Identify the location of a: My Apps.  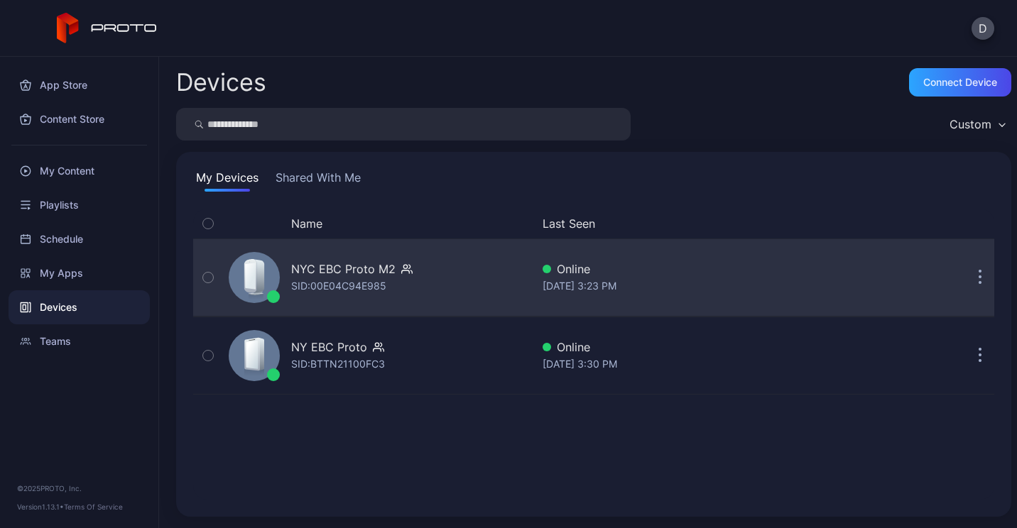
(79, 273).